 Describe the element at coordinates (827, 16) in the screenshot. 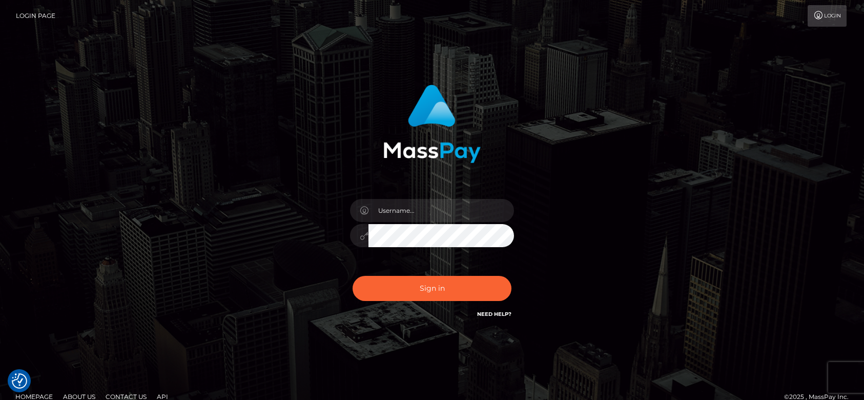

I see `a: Login` at that location.